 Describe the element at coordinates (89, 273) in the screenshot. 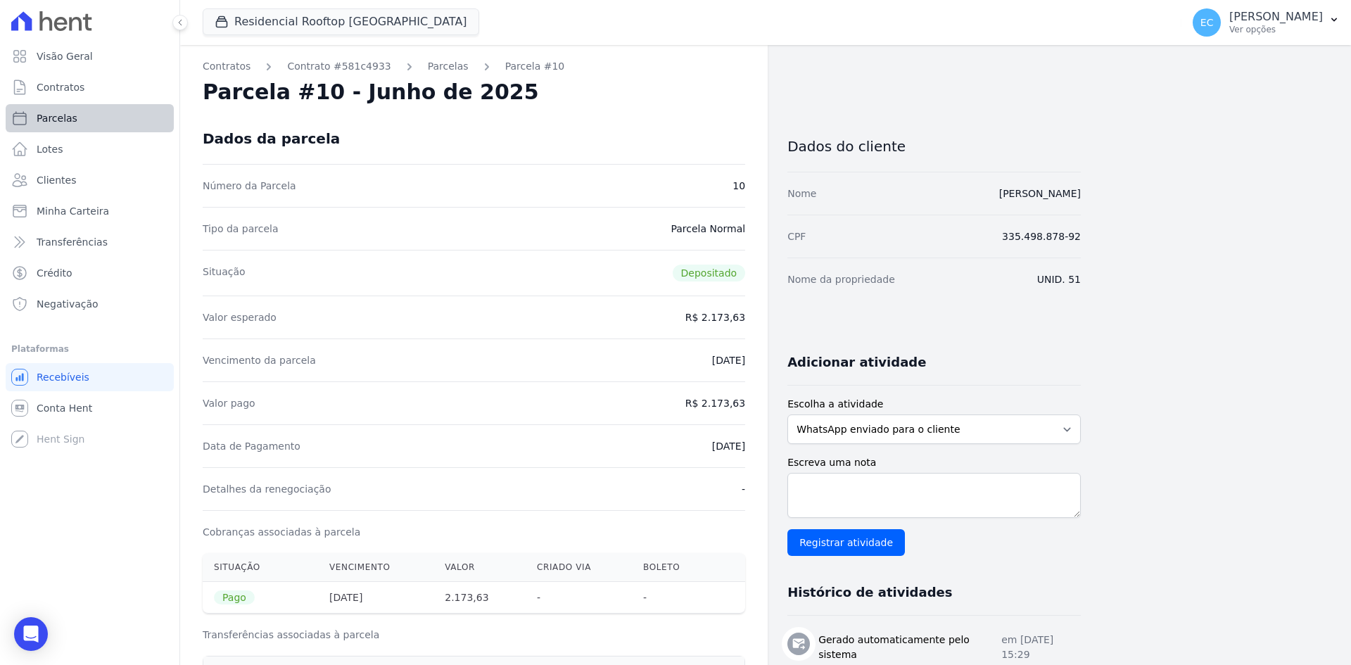

I see `a: Crédito` at that location.